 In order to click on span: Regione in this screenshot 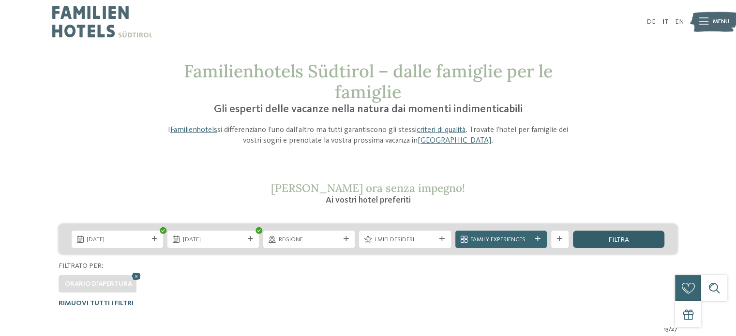, I will do `click(309, 240)`.